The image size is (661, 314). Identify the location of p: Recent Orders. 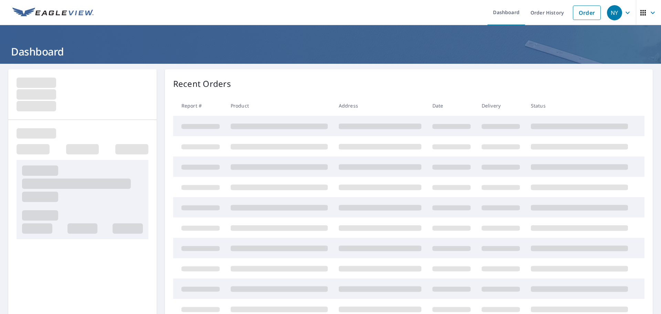
(202, 84).